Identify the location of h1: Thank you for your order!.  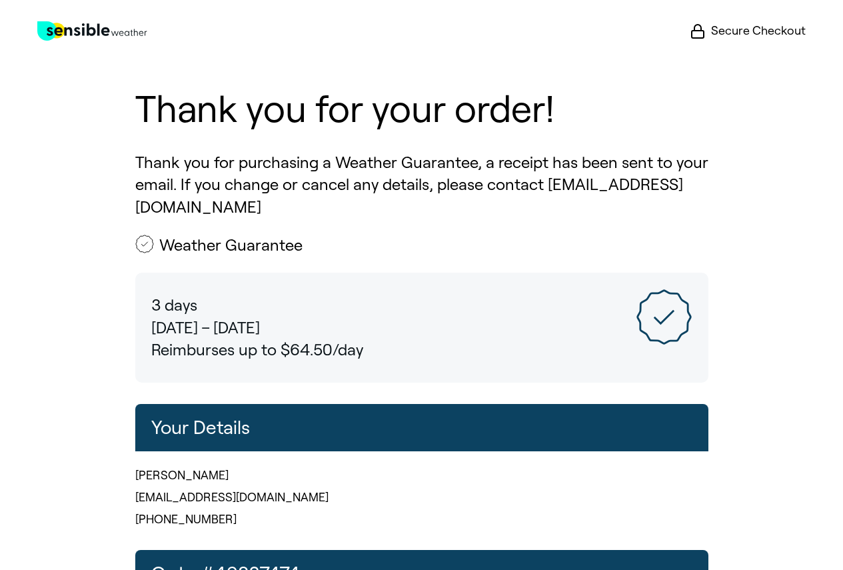
(422, 109).